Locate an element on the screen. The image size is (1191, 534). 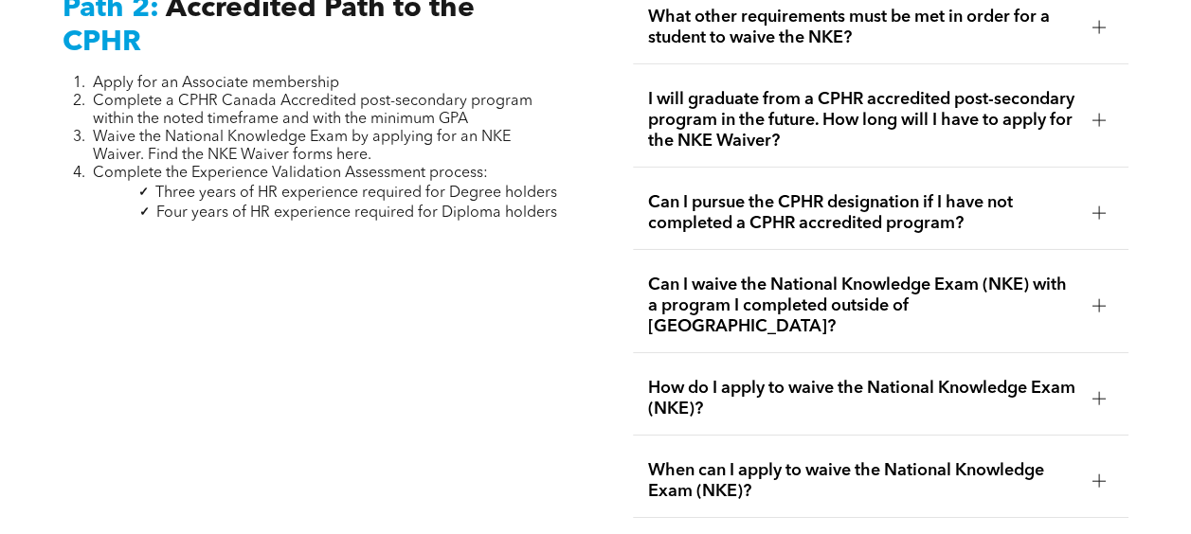
span: Complete the Experience Validation Assessment process: is located at coordinates (290, 173).